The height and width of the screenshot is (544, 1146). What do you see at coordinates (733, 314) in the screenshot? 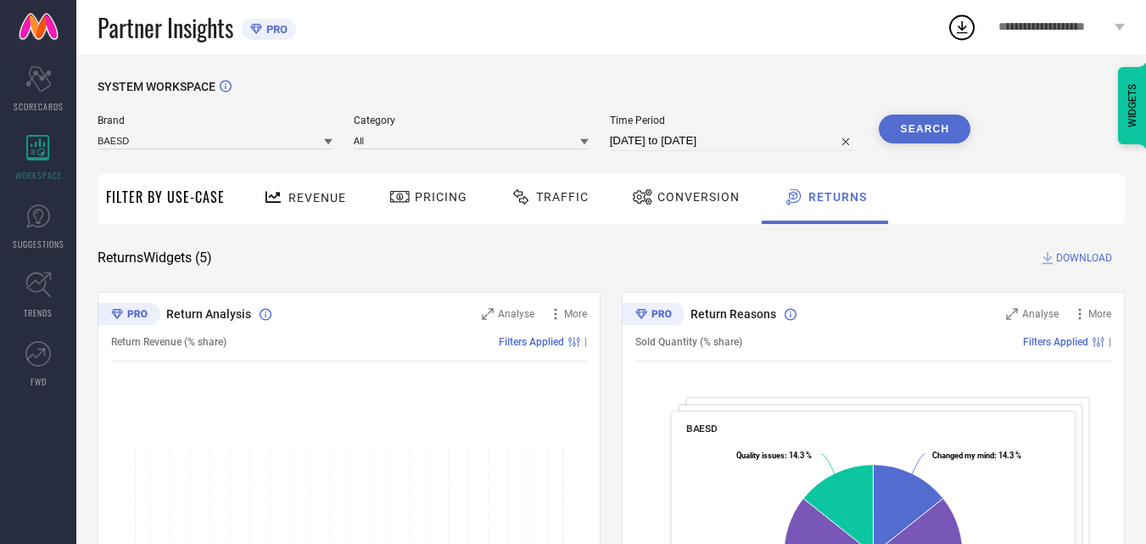
I see `span: Return Reasons` at bounding box center [733, 314].